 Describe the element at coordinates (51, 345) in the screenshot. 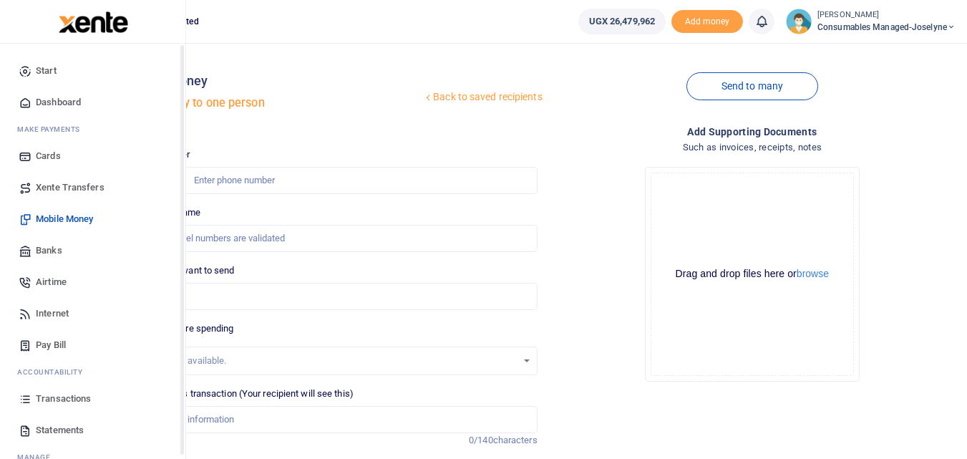

I see `span: Pay Bill` at that location.